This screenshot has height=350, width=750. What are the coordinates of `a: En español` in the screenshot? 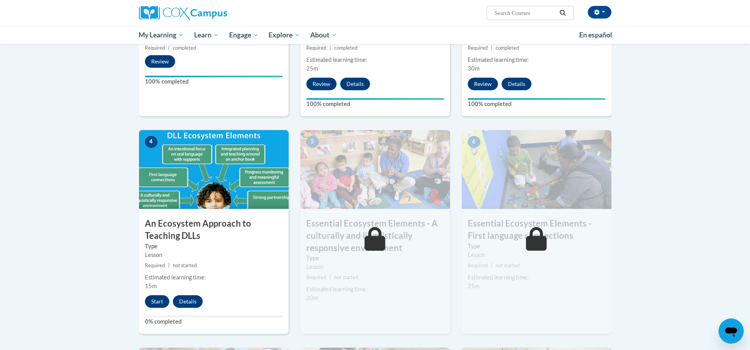 It's located at (596, 35).